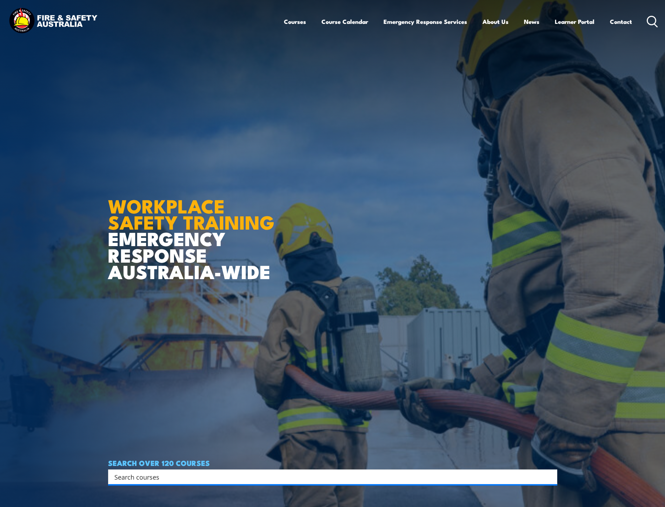 This screenshot has height=507, width=665. What do you see at coordinates (295, 21) in the screenshot?
I see `a: Courses` at bounding box center [295, 21].